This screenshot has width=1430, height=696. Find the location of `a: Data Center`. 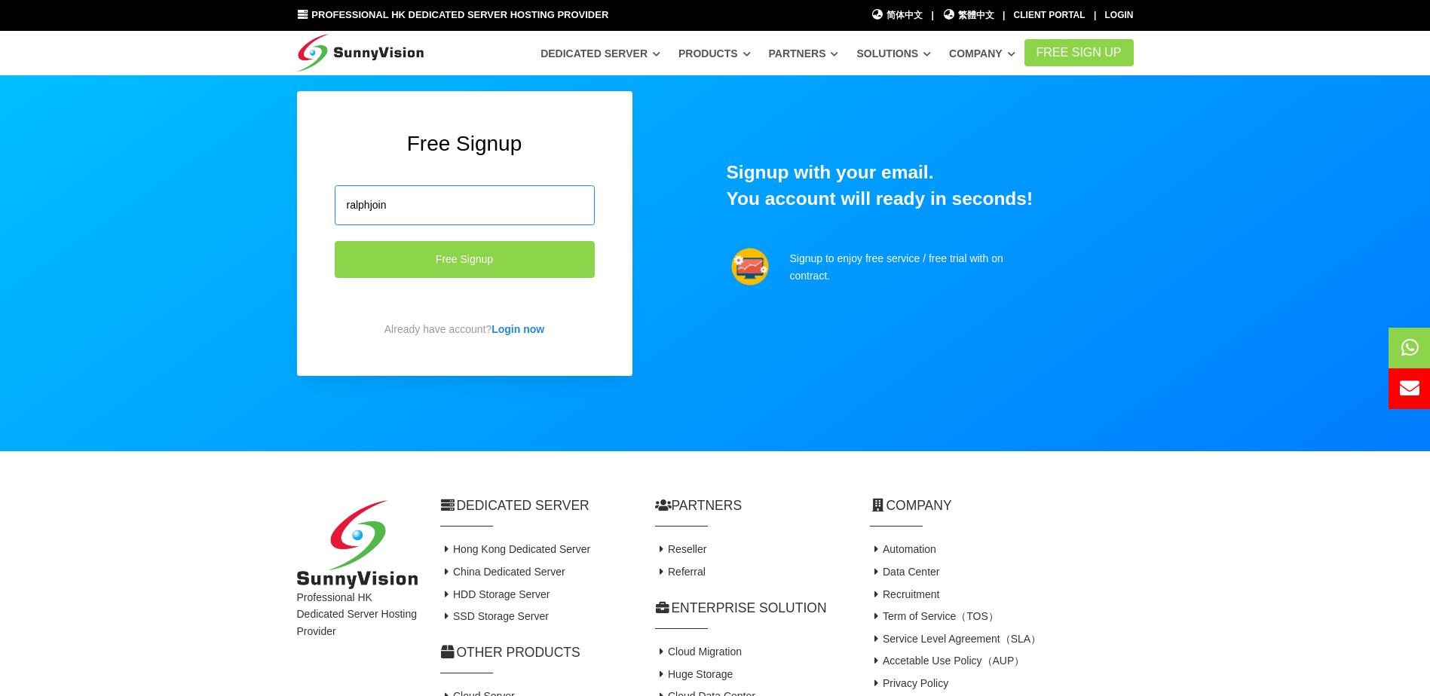

a: Data Center is located at coordinates (904, 572).